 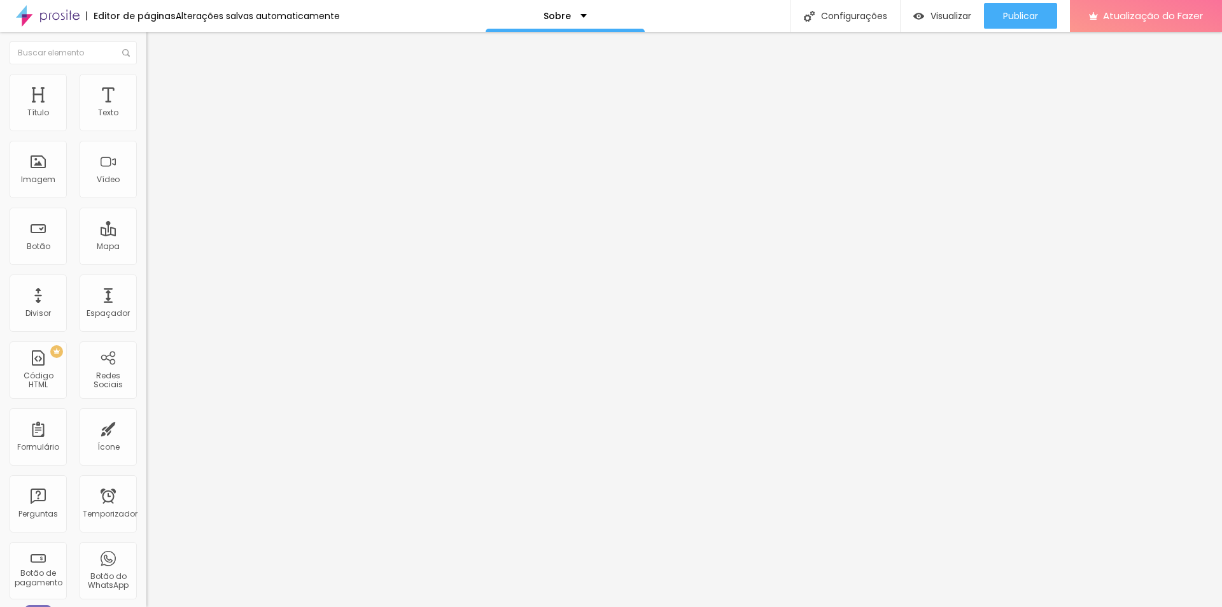 What do you see at coordinates (134, 16) in the screenshot?
I see `font: Editor de páginas` at bounding box center [134, 16].